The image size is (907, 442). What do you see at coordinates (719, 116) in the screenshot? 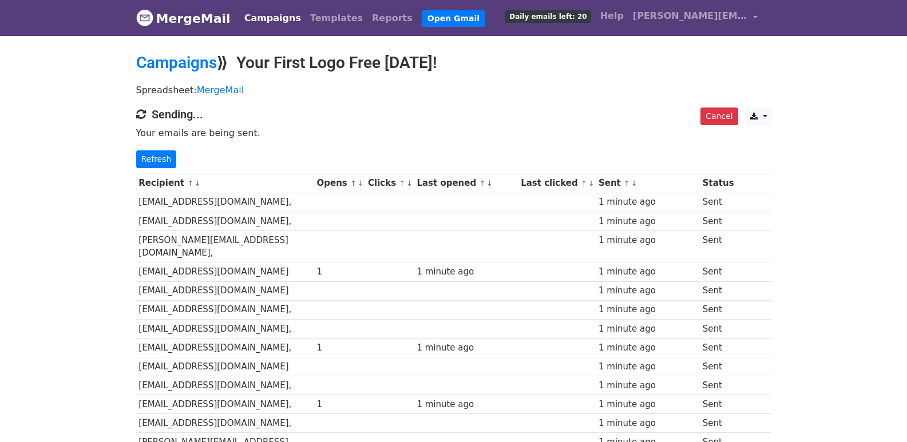
I see `a: Cancel` at bounding box center [719, 116].